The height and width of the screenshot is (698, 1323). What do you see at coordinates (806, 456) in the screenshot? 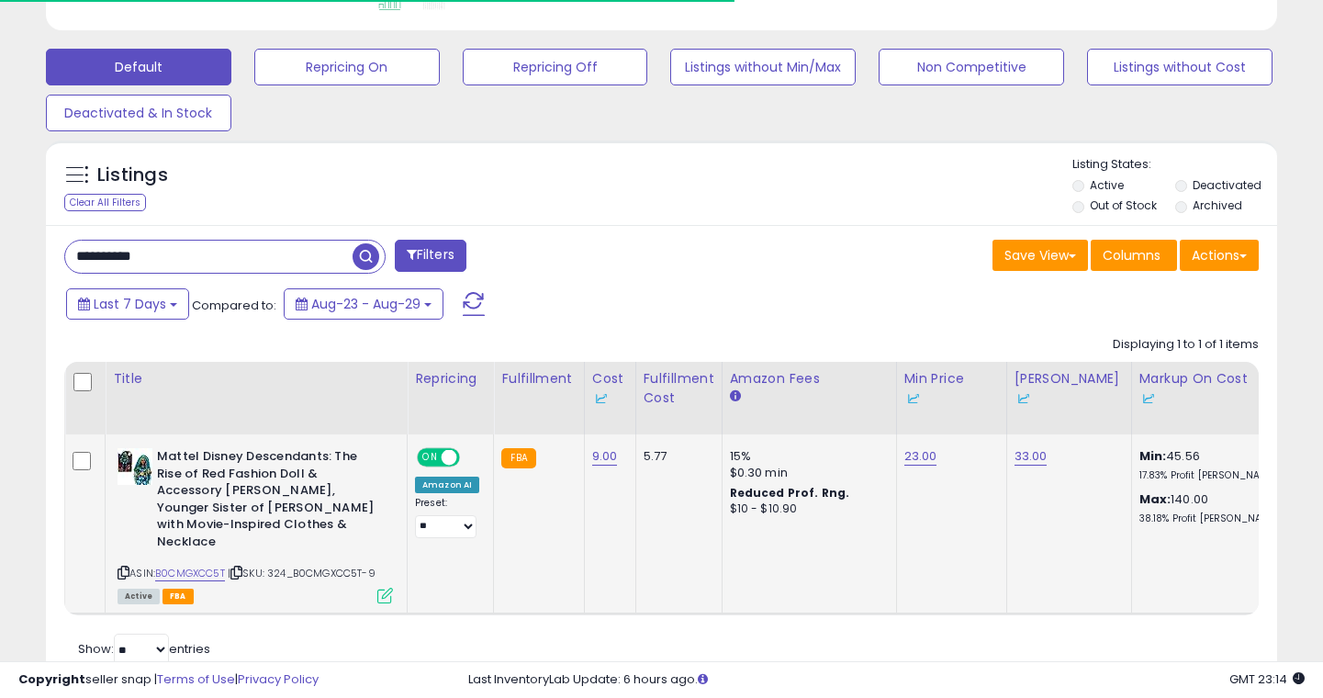
I see `div: 15%` at bounding box center [806, 456].